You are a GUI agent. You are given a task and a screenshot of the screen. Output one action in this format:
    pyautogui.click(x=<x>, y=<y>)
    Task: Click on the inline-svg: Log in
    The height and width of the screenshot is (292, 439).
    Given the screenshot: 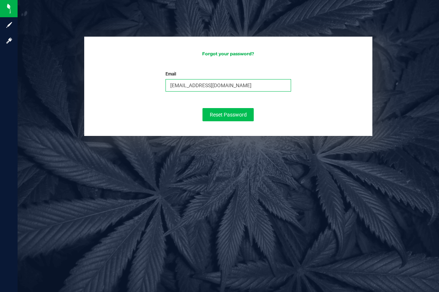 What is the action you would take?
    pyautogui.click(x=9, y=41)
    